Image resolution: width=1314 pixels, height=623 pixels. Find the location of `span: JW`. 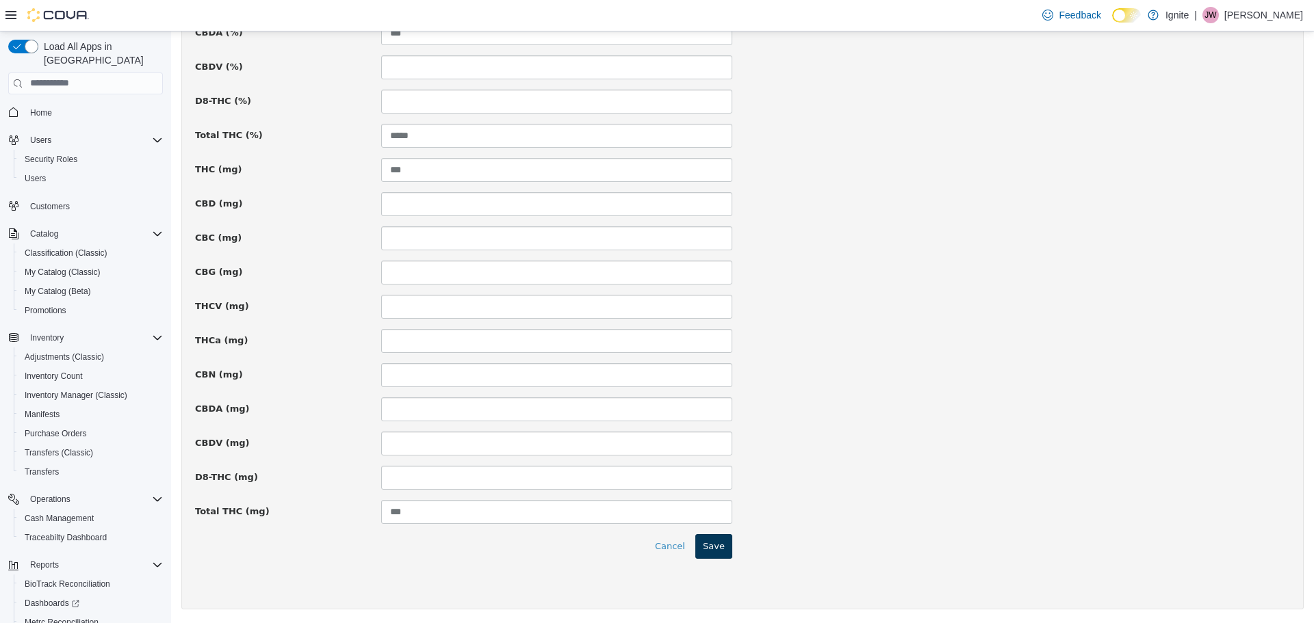

span: JW is located at coordinates (1210, 15).